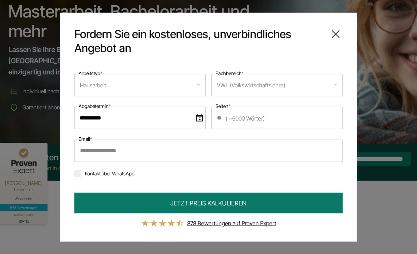  Describe the element at coordinates (231, 223) in the screenshot. I see `a: 878 Bewertungen auf Proven Expert` at that location.